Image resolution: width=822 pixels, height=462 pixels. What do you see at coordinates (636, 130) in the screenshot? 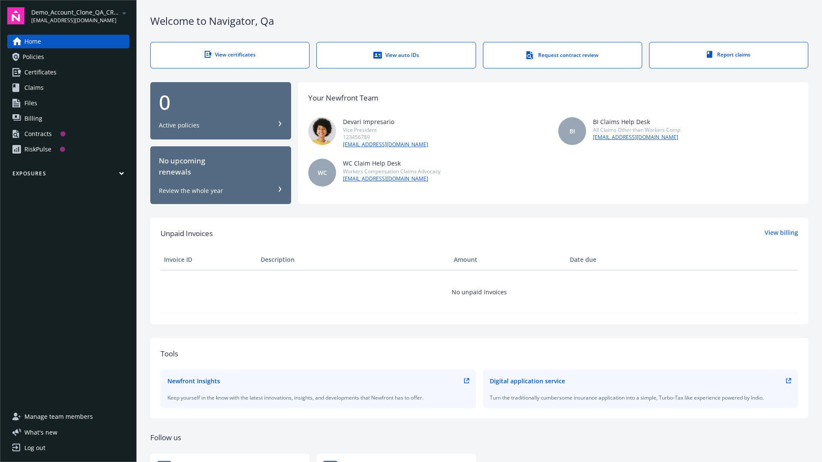
I see `div: All Claims Other than Workers Comp` at bounding box center [636, 130].